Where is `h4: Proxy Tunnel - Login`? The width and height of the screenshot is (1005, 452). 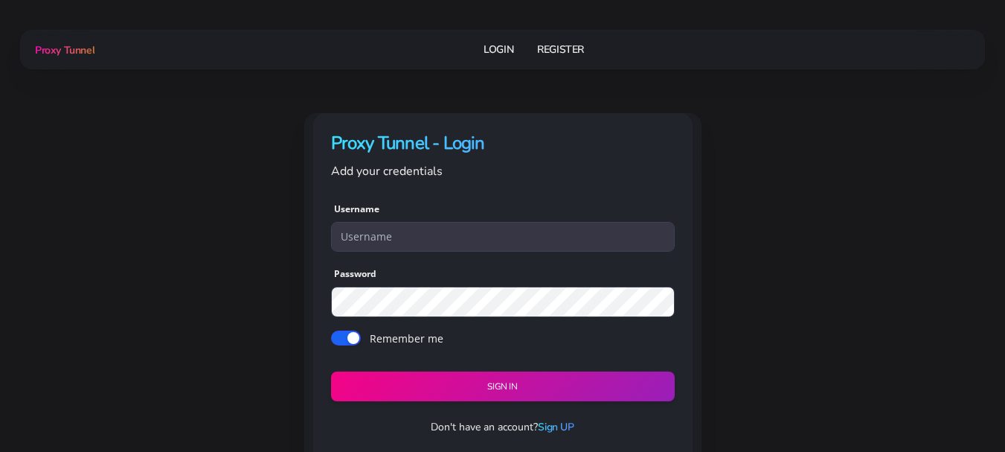 h4: Proxy Tunnel - Login is located at coordinates (503, 143).